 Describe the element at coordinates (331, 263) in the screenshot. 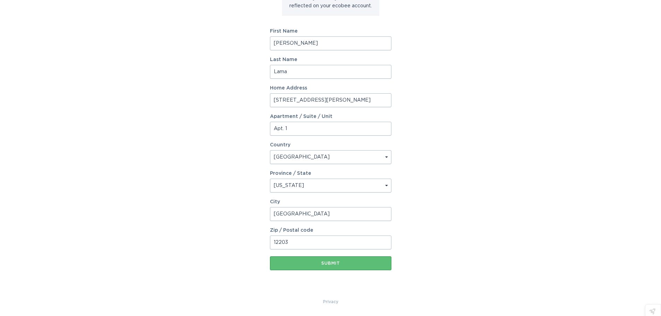

I see `button: Submit` at that location.